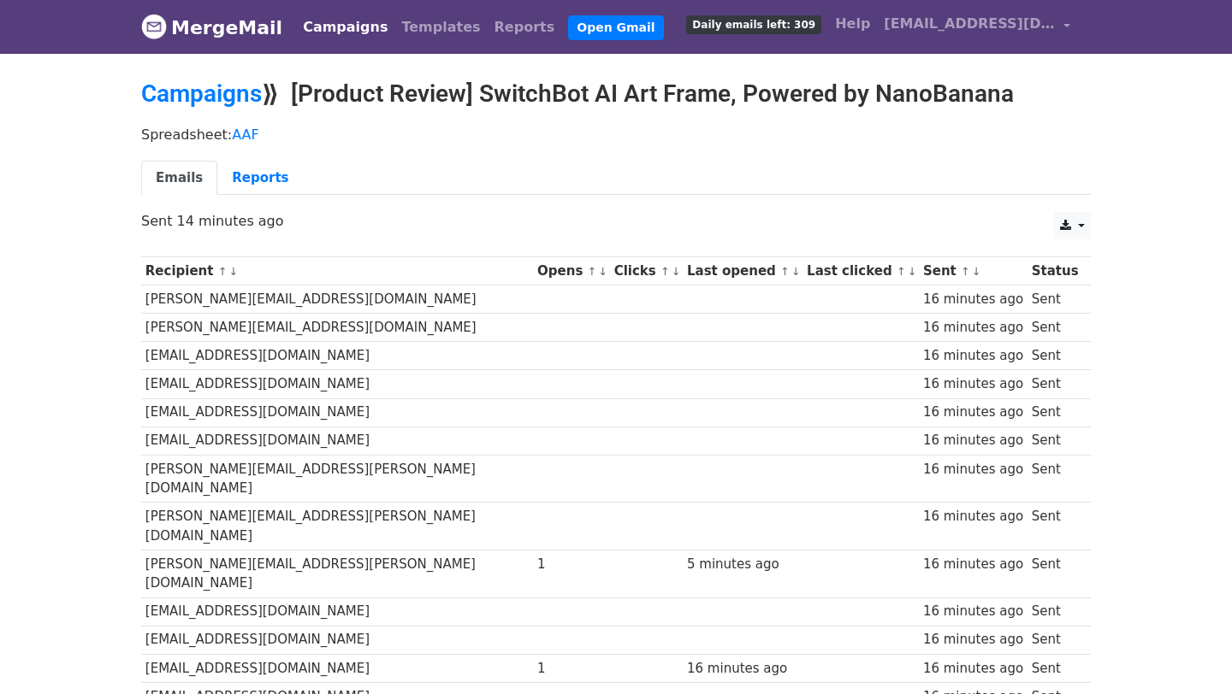 The width and height of the screenshot is (1232, 694). I want to click on th: Opens, so click(571, 271).